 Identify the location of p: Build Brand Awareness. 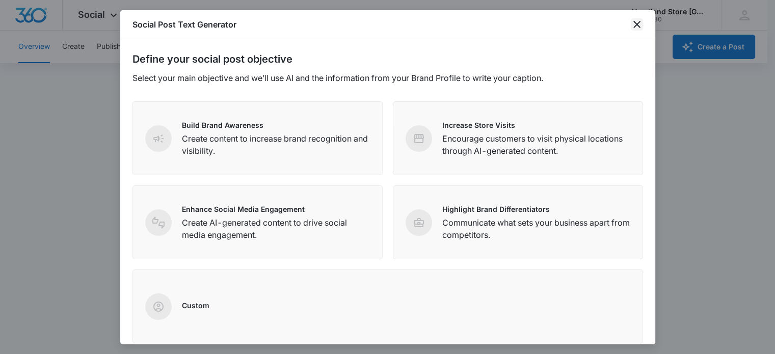
(276, 125).